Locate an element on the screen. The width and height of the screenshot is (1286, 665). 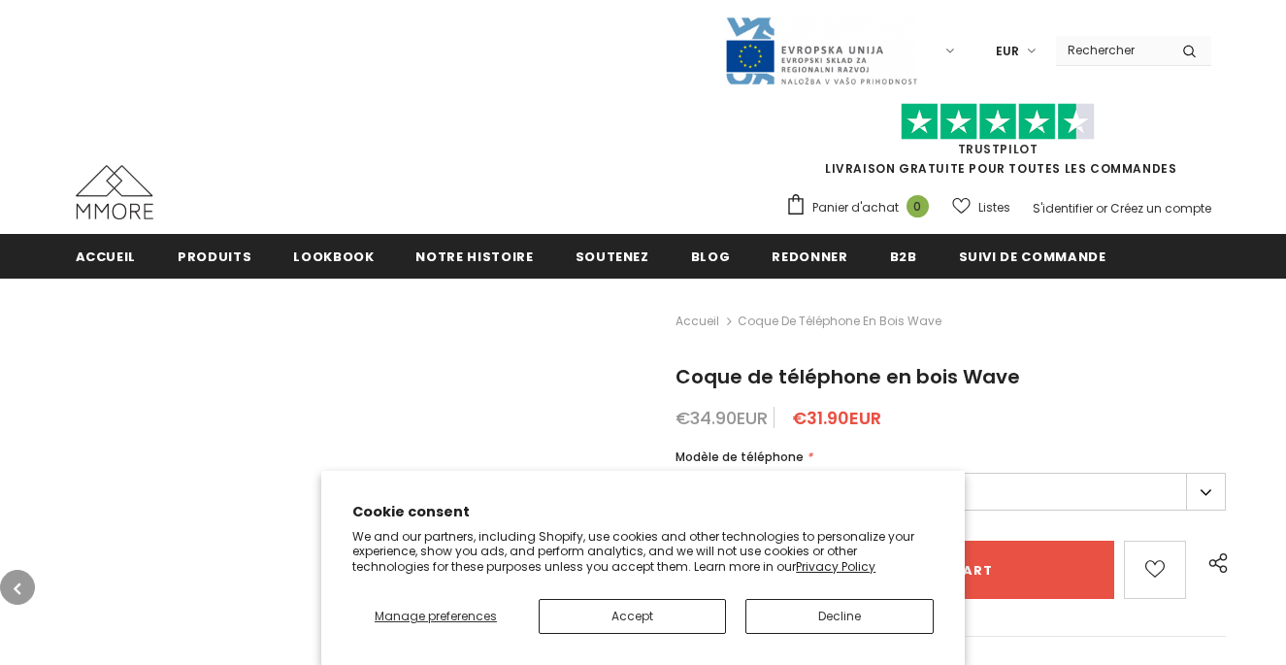
a: Javni Razpis is located at coordinates (821, 50).